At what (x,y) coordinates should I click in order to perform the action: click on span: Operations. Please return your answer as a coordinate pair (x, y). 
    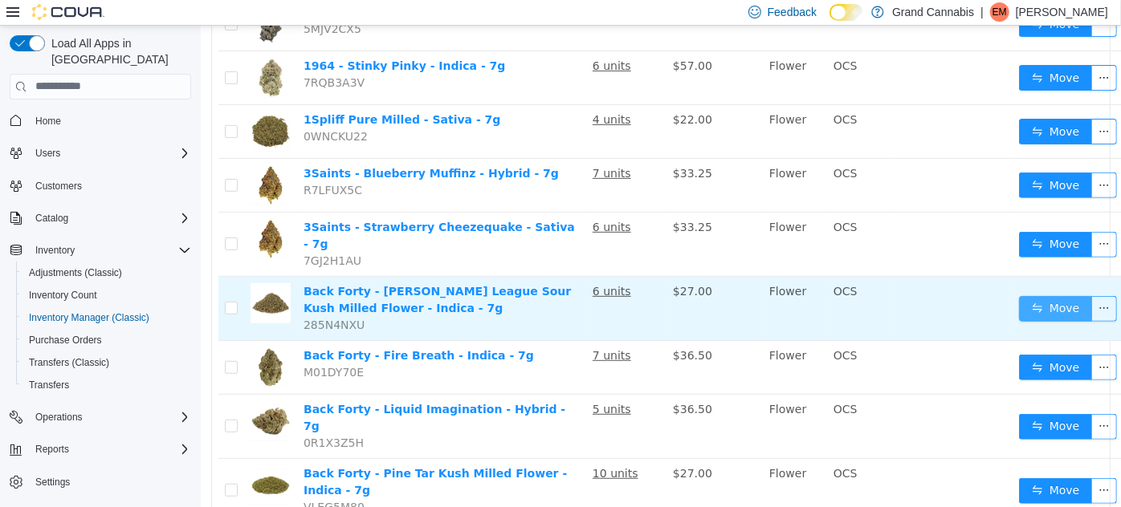
    Looking at the image, I should click on (59, 418).